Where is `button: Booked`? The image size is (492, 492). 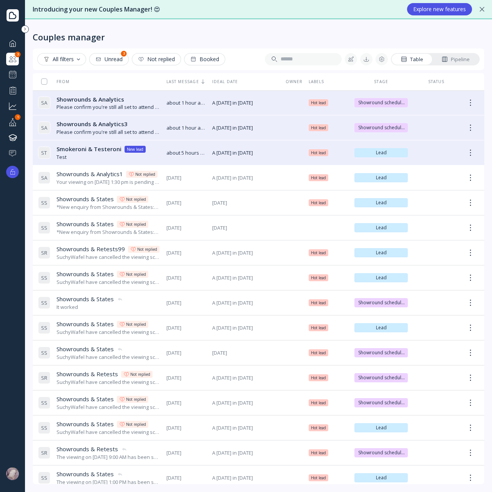
button: Booked is located at coordinates (205, 59).